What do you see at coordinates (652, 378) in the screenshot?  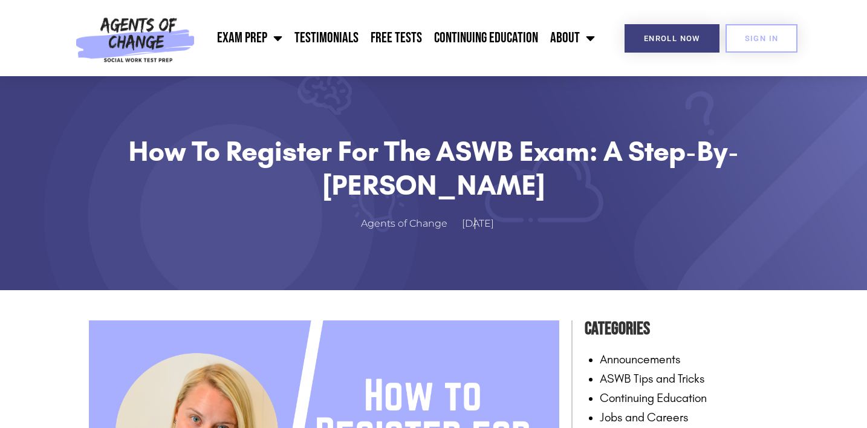 I see `a: ASWB Tips and Tricks` at bounding box center [652, 378].